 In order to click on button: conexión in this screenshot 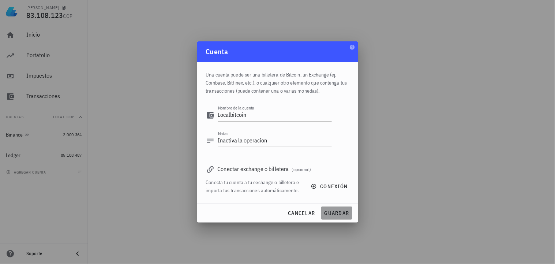, I will do `click(330, 186)`.